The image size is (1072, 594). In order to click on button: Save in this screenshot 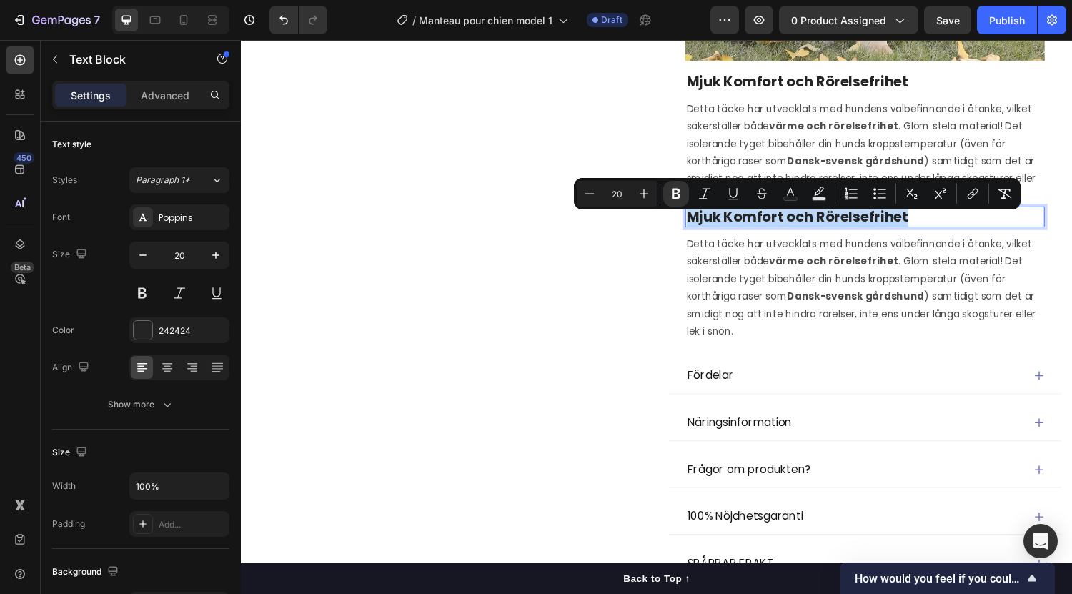, I will do `click(948, 20)`.